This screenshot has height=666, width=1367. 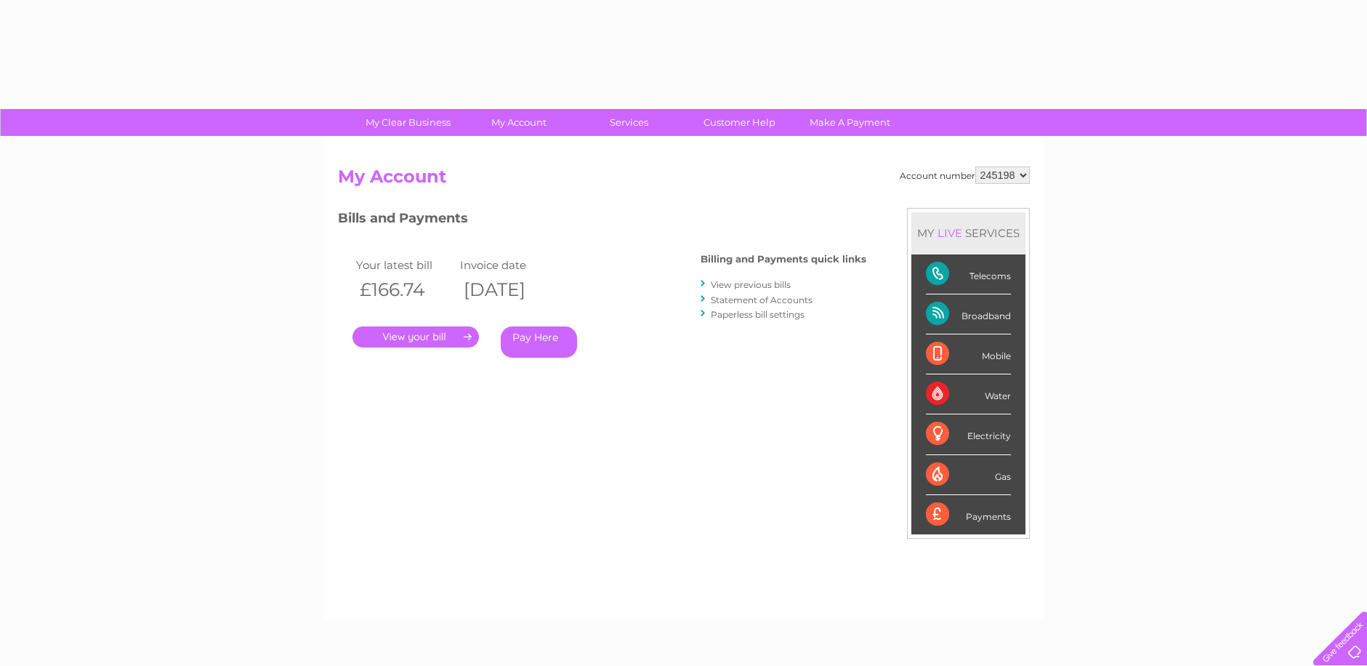 What do you see at coordinates (783, 259) in the screenshot?
I see `h4: Billing and Payments quick links` at bounding box center [783, 259].